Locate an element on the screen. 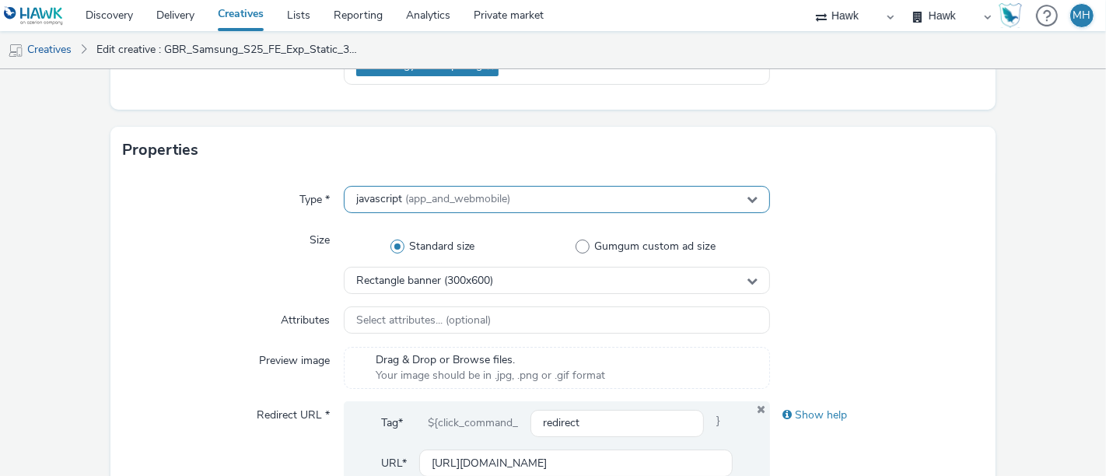 The image size is (1106, 476). span: javascript is located at coordinates (433, 199).